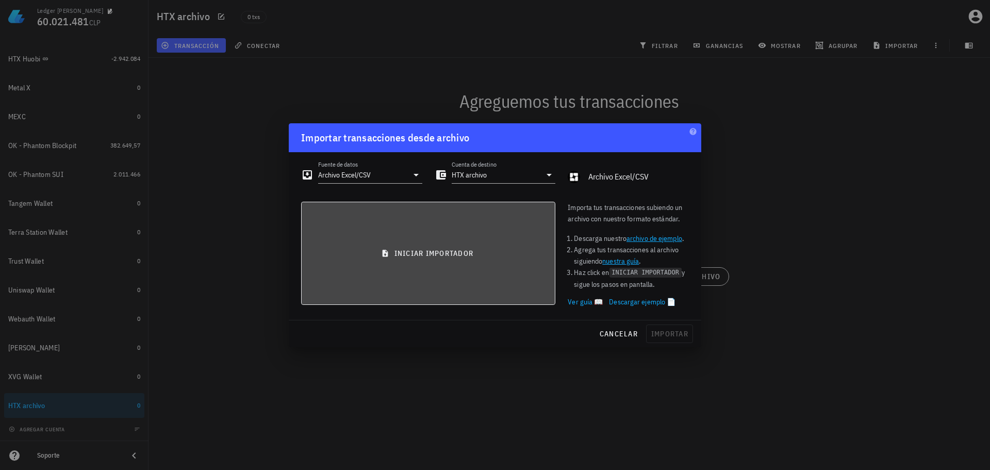 The image size is (990, 470). I want to click on span: cancelar, so click(618, 334).